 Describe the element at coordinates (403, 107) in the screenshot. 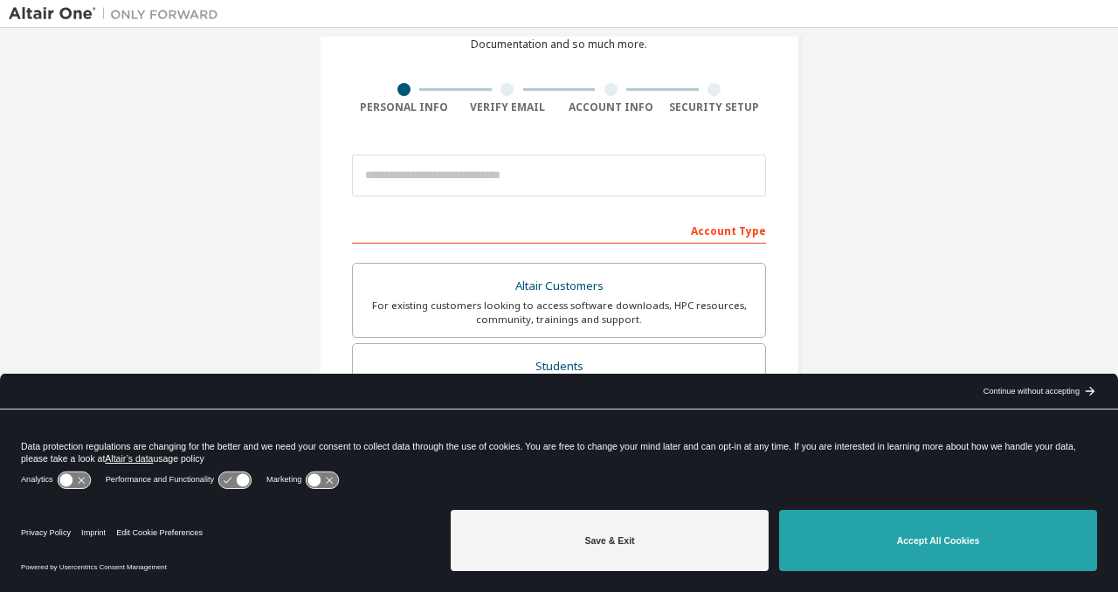

I see `div: Personal Info` at that location.